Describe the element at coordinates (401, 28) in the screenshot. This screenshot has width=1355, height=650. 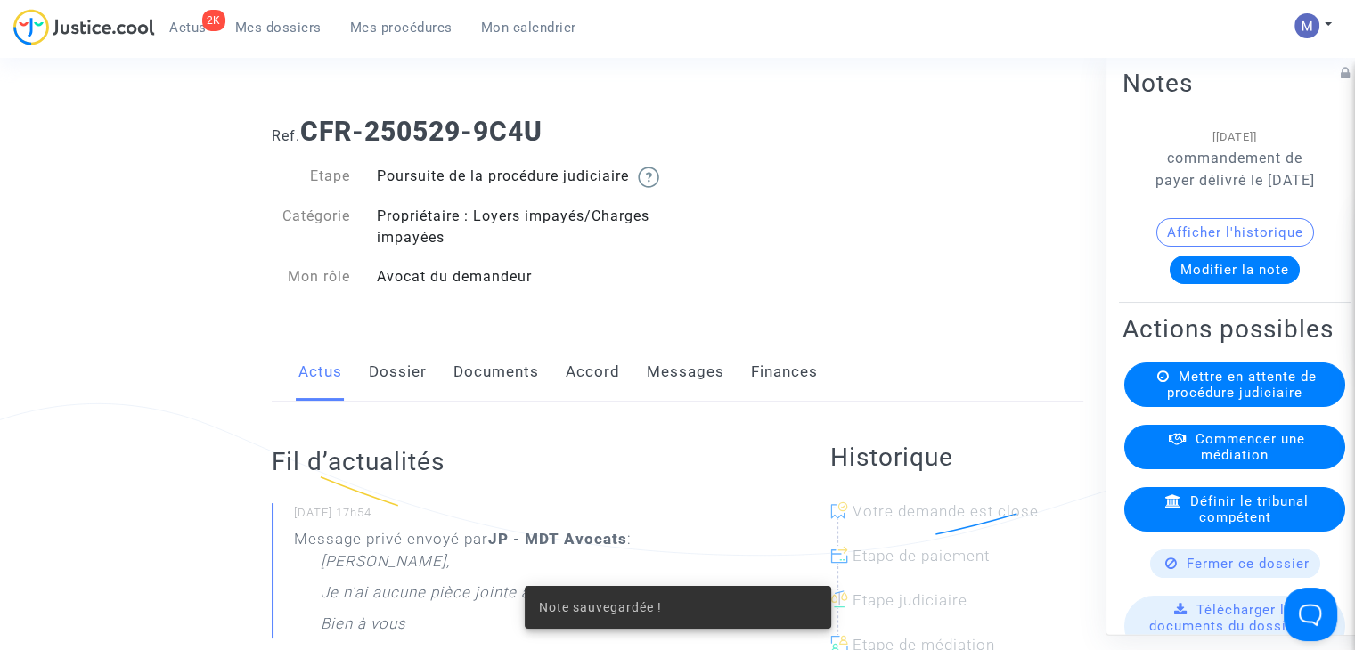
I see `span: Mes procédures` at that location.